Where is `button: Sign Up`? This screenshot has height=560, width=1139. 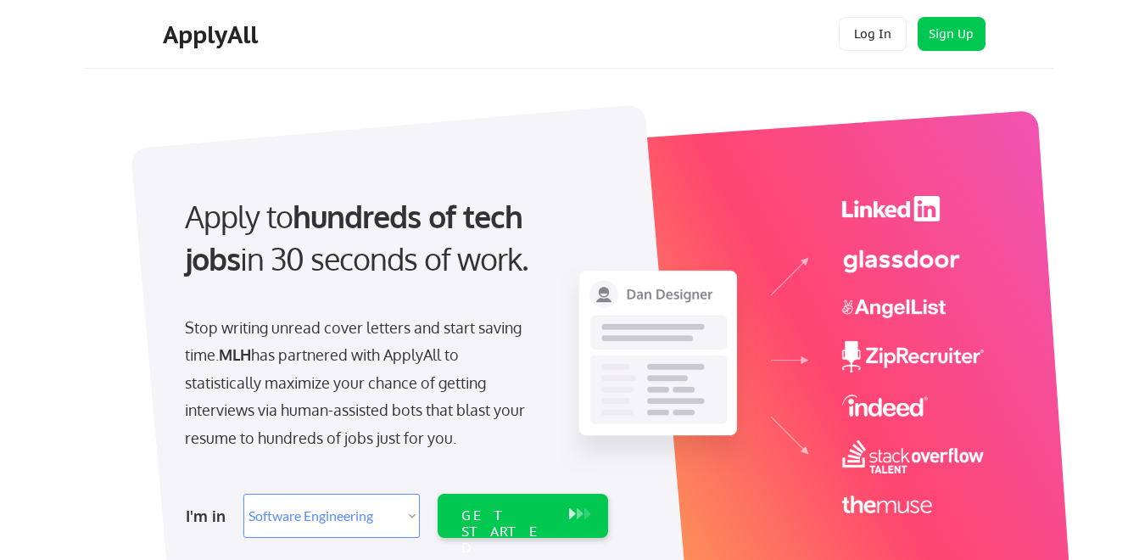 button: Sign Up is located at coordinates (951, 34).